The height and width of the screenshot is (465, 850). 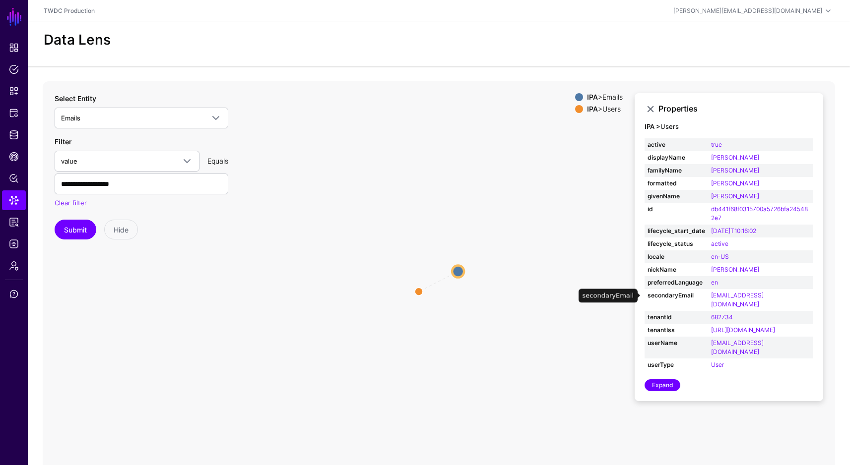 I want to click on a: 682734, so click(x=722, y=317).